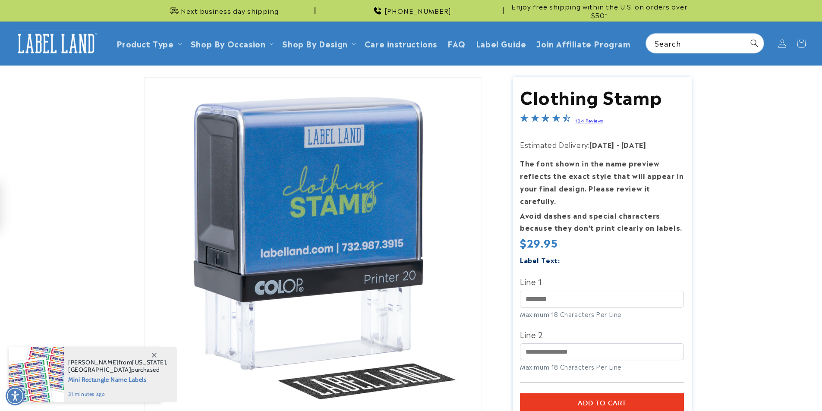 The width and height of the screenshot is (822, 411). Describe the element at coordinates (501, 43) in the screenshot. I see `a: Label Guide` at that location.